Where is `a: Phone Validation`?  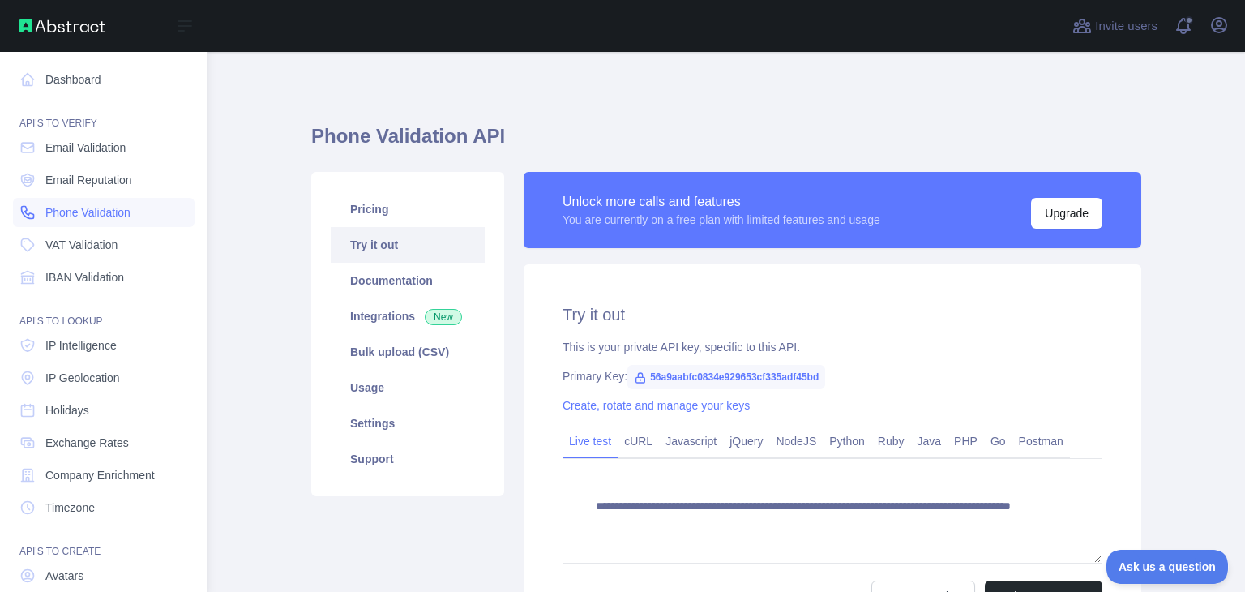 a: Phone Validation is located at coordinates (104, 212).